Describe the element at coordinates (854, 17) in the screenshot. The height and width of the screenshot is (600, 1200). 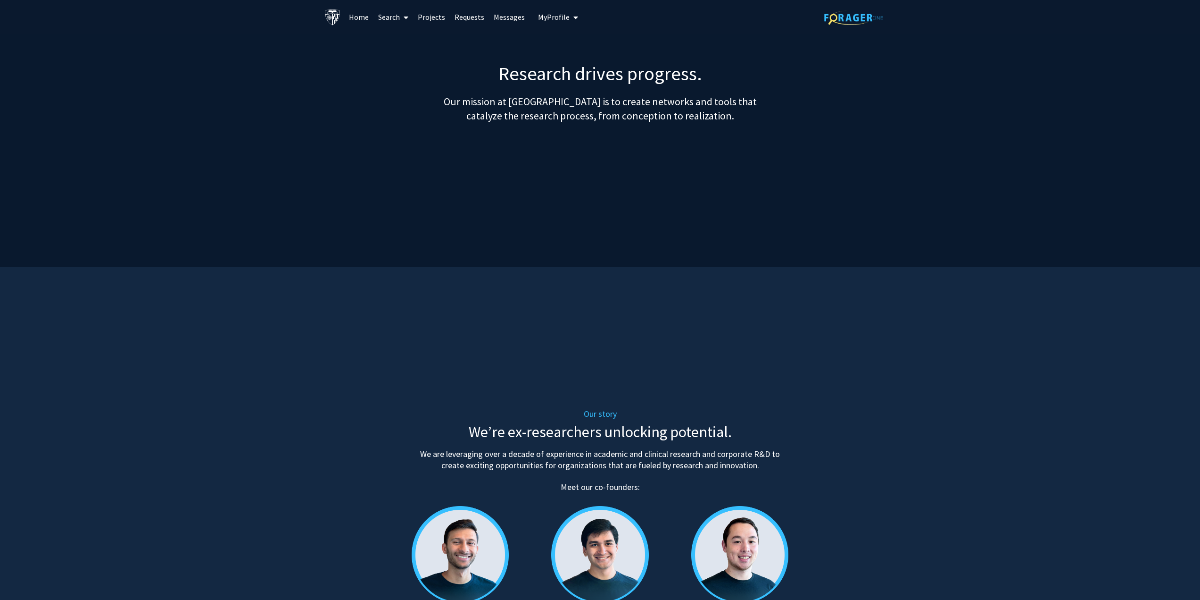
I see `img: ForagerOne Logo` at that location.